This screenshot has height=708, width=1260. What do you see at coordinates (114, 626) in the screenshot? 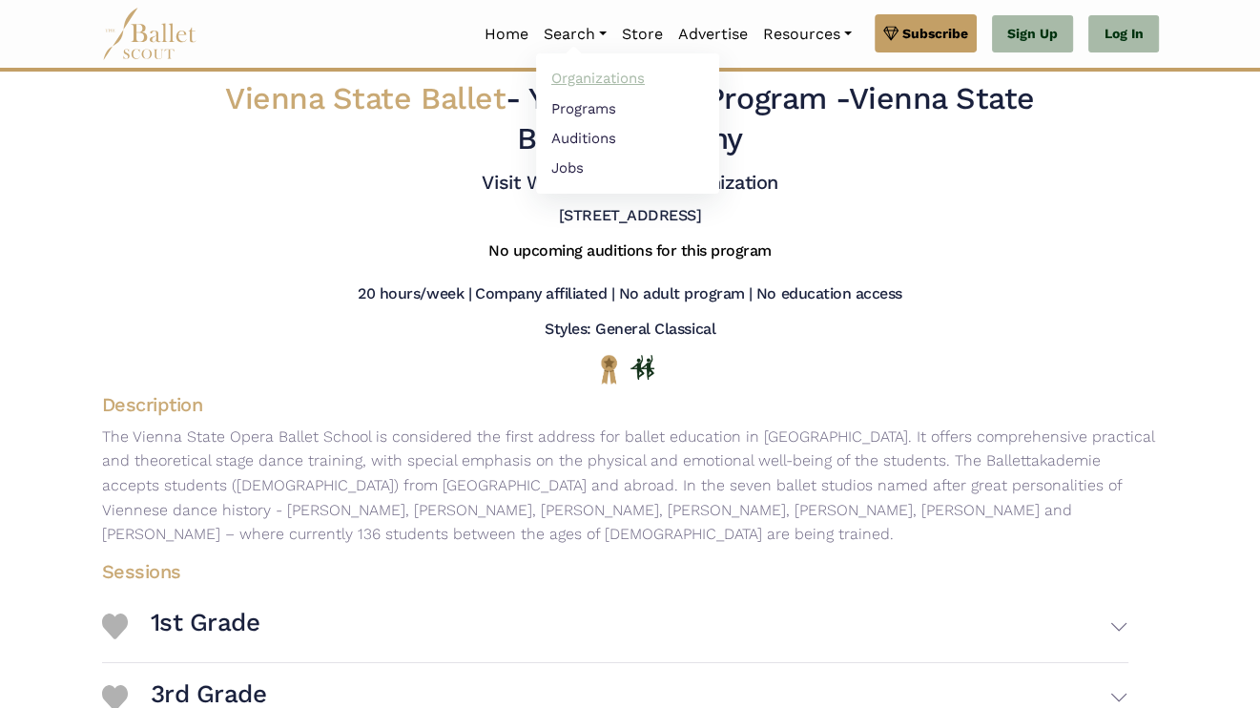
I see `img: Heart` at bounding box center [114, 626].